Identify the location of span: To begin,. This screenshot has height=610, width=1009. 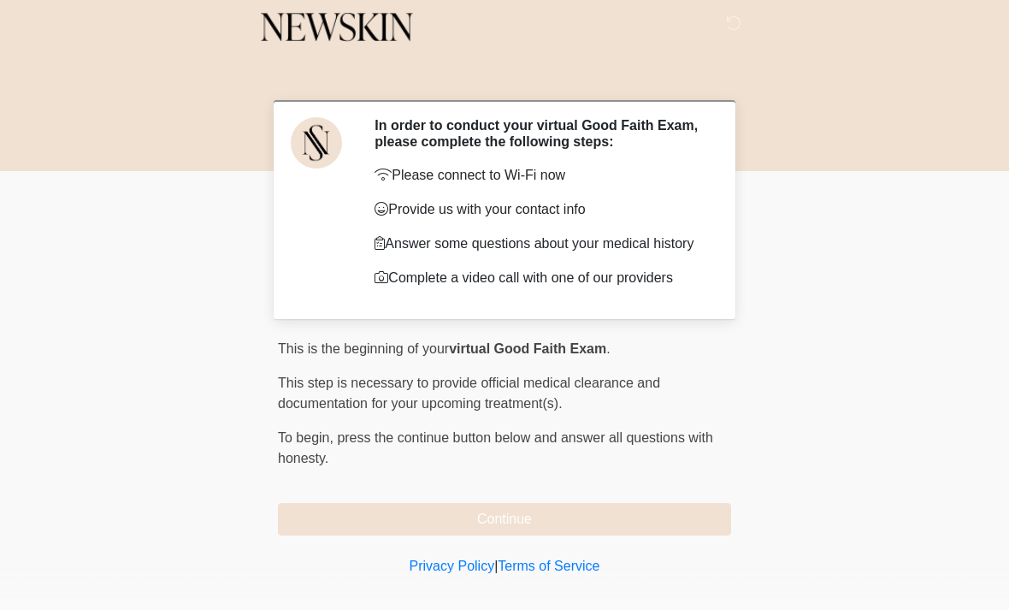
(307, 437).